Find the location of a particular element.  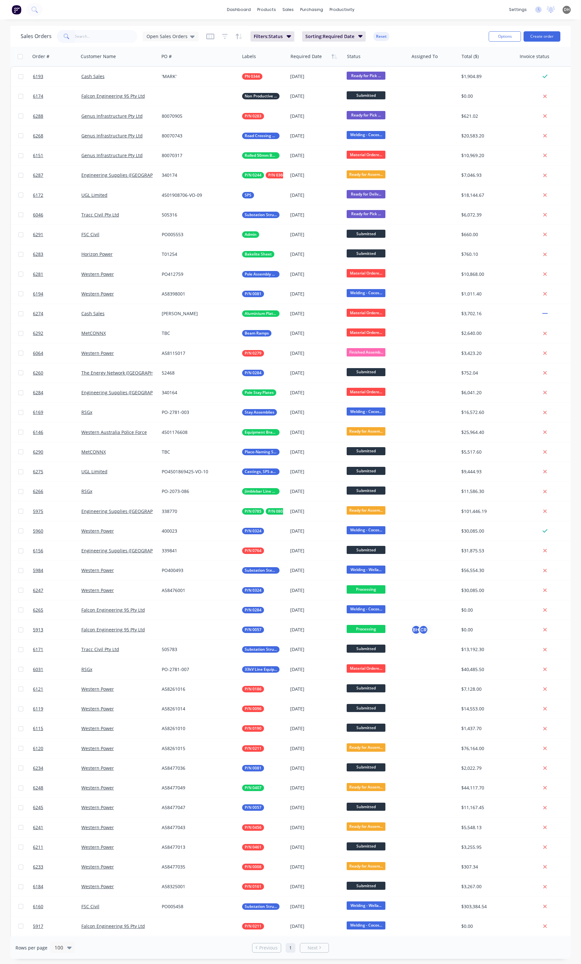

button: Filters:Status is located at coordinates (272, 36).